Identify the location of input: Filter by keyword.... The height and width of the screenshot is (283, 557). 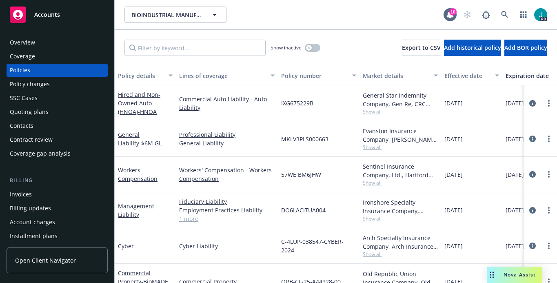
(195, 48).